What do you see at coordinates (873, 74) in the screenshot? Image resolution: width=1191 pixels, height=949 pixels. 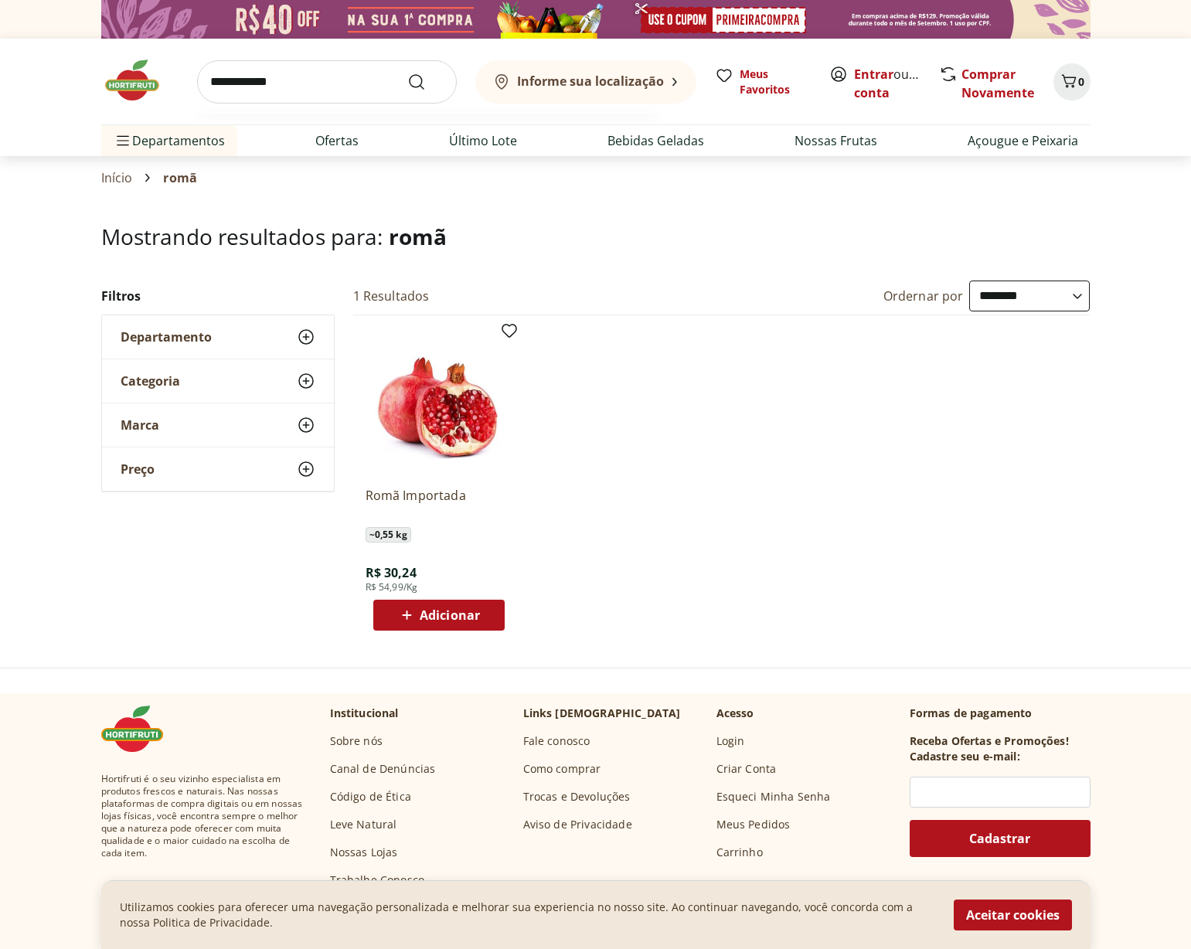 I see `a: Entrar` at bounding box center [873, 74].